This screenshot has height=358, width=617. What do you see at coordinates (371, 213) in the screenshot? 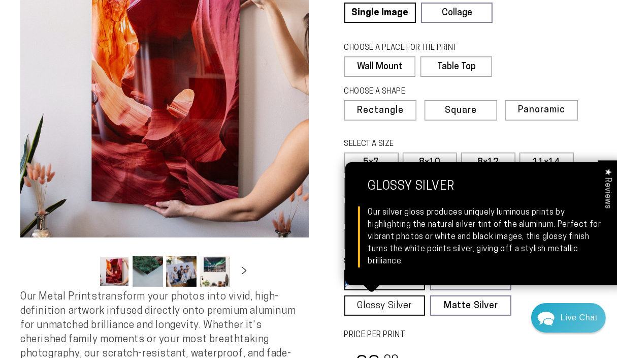
I see `label: 20x24` at bounding box center [371, 213].